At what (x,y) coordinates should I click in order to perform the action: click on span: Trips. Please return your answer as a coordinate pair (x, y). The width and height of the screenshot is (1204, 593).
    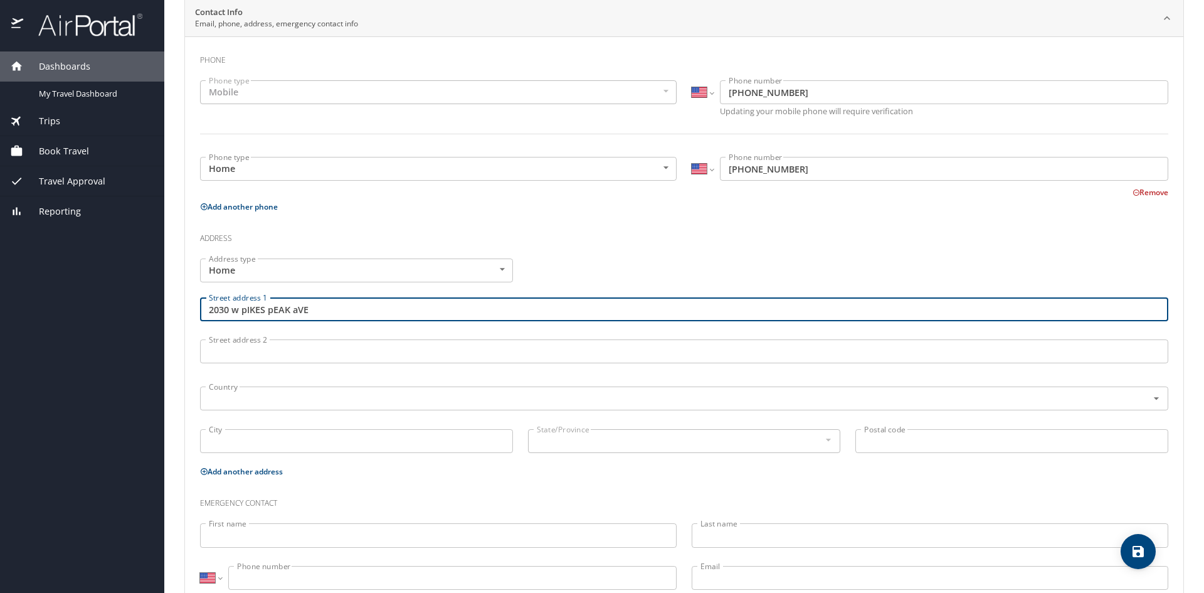
    Looking at the image, I should click on (41, 121).